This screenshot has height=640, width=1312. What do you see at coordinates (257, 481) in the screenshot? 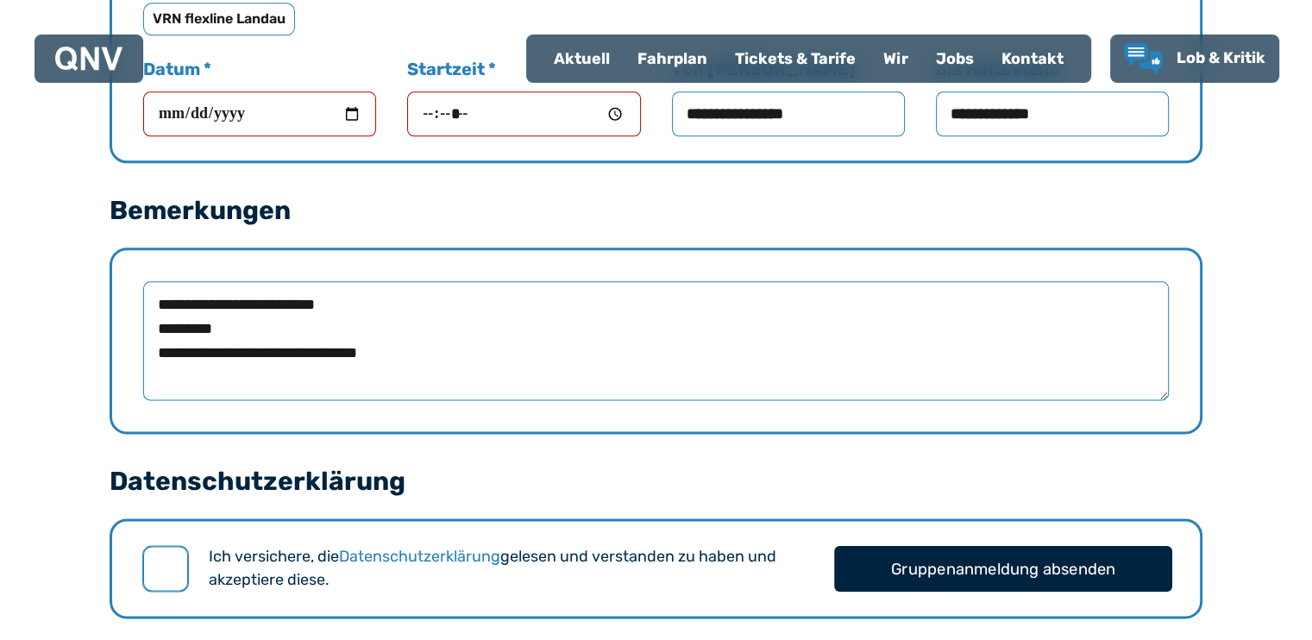
I see `legend: Datenschutzerklärung` at bounding box center [257, 481].